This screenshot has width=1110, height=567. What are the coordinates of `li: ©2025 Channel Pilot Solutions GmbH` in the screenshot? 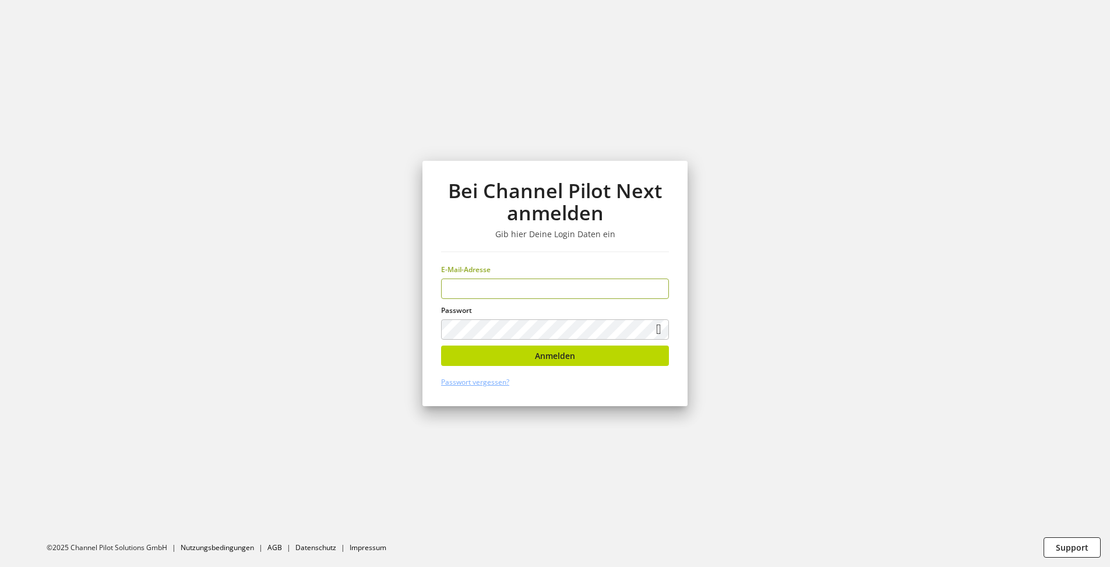 It's located at (114, 548).